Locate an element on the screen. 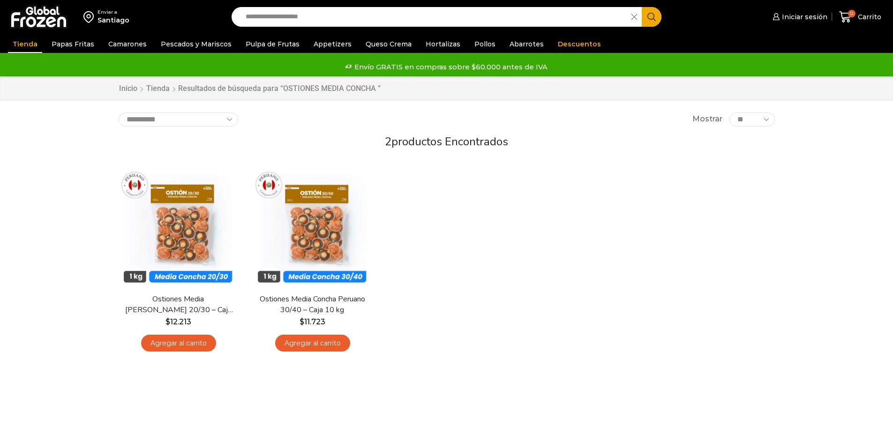 The width and height of the screenshot is (893, 427). a: Pescados y Mariscos is located at coordinates (196, 44).